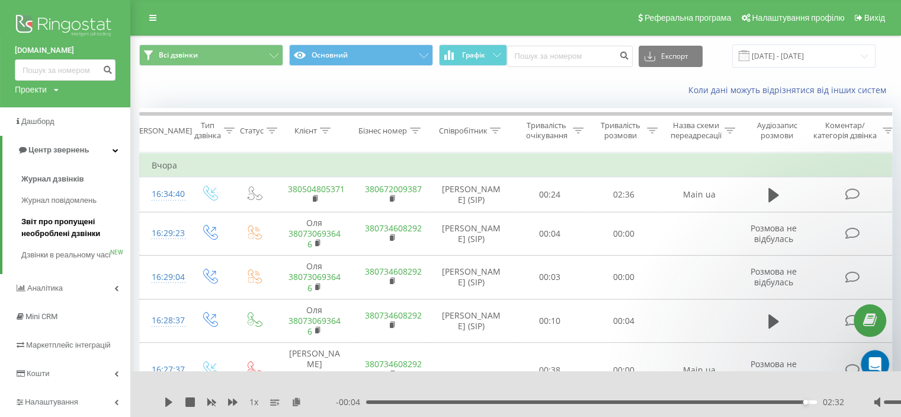 The image size is (901, 417). Describe the element at coordinates (550, 194) in the screenshot. I see `td: 00:24` at that location.